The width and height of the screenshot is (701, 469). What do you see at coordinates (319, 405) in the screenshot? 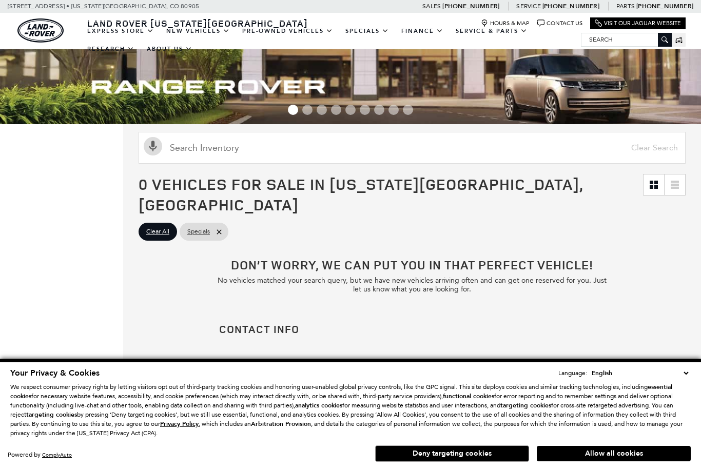
I see `strong: analytics cookies` at bounding box center [319, 405].